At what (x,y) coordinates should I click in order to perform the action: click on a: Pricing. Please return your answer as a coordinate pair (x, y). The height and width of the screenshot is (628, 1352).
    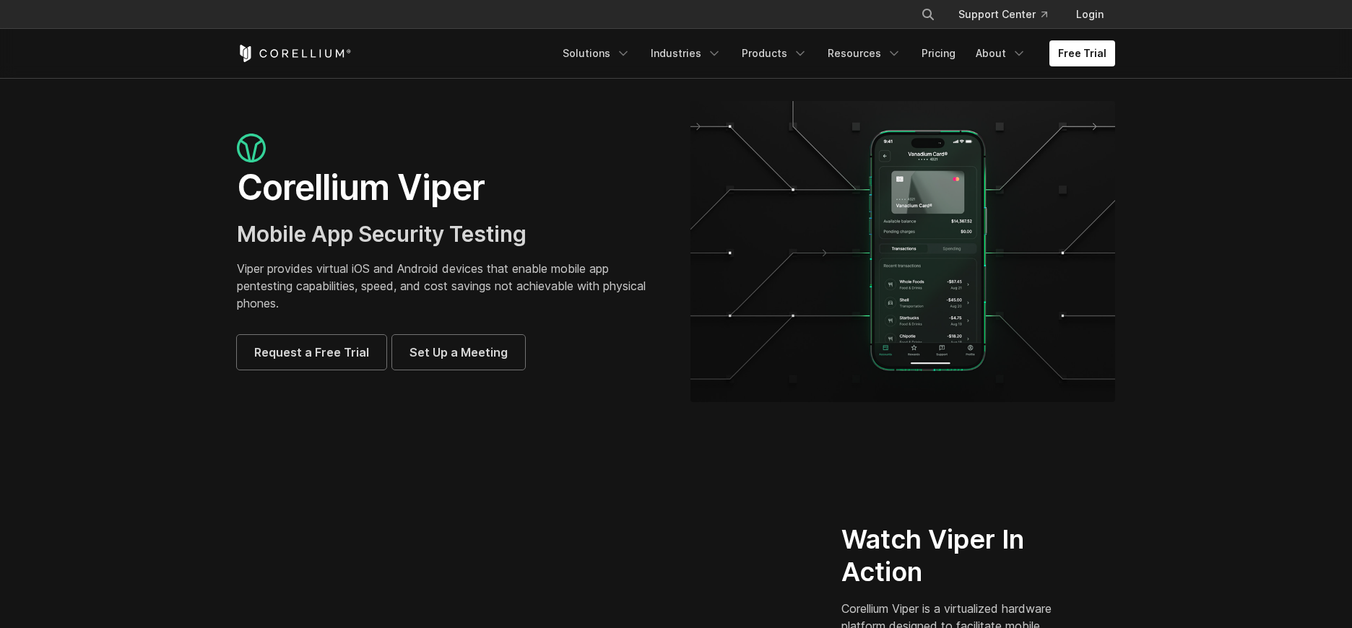
    Looking at the image, I should click on (938, 53).